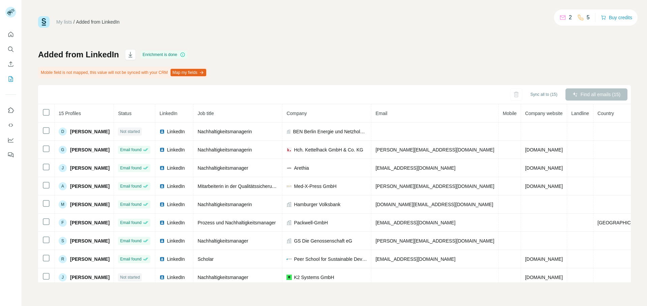 Image resolution: width=647 pixels, height=306 pixels. What do you see at coordinates (381, 113) in the screenshot?
I see `span: Email` at bounding box center [381, 113].